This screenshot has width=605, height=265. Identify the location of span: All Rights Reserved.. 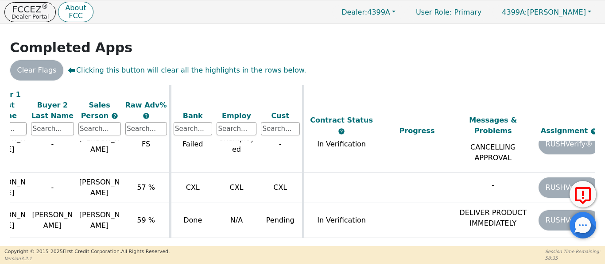
(145, 252).